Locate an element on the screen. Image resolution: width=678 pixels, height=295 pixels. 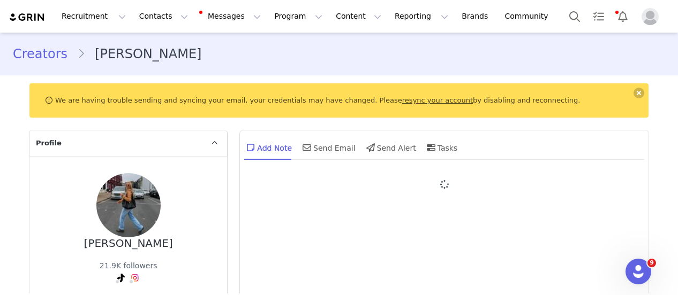
button: Program is located at coordinates (298, 16).